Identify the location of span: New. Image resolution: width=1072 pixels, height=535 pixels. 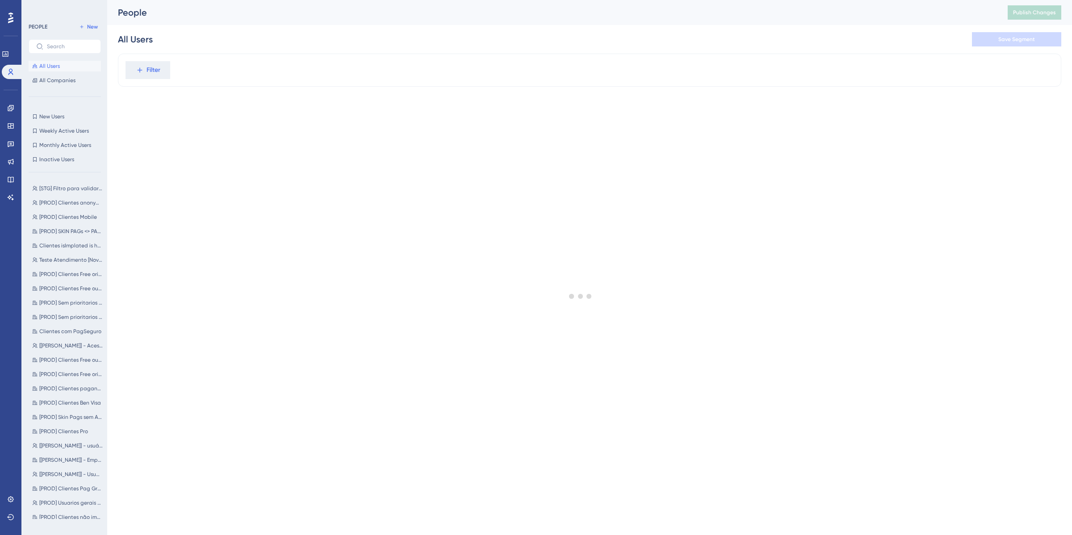
(92, 27).